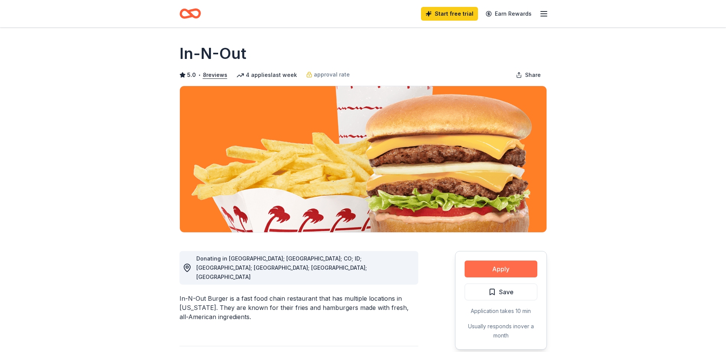 The image size is (726, 352). Describe the element at coordinates (332, 75) in the screenshot. I see `span: approval rate` at that location.